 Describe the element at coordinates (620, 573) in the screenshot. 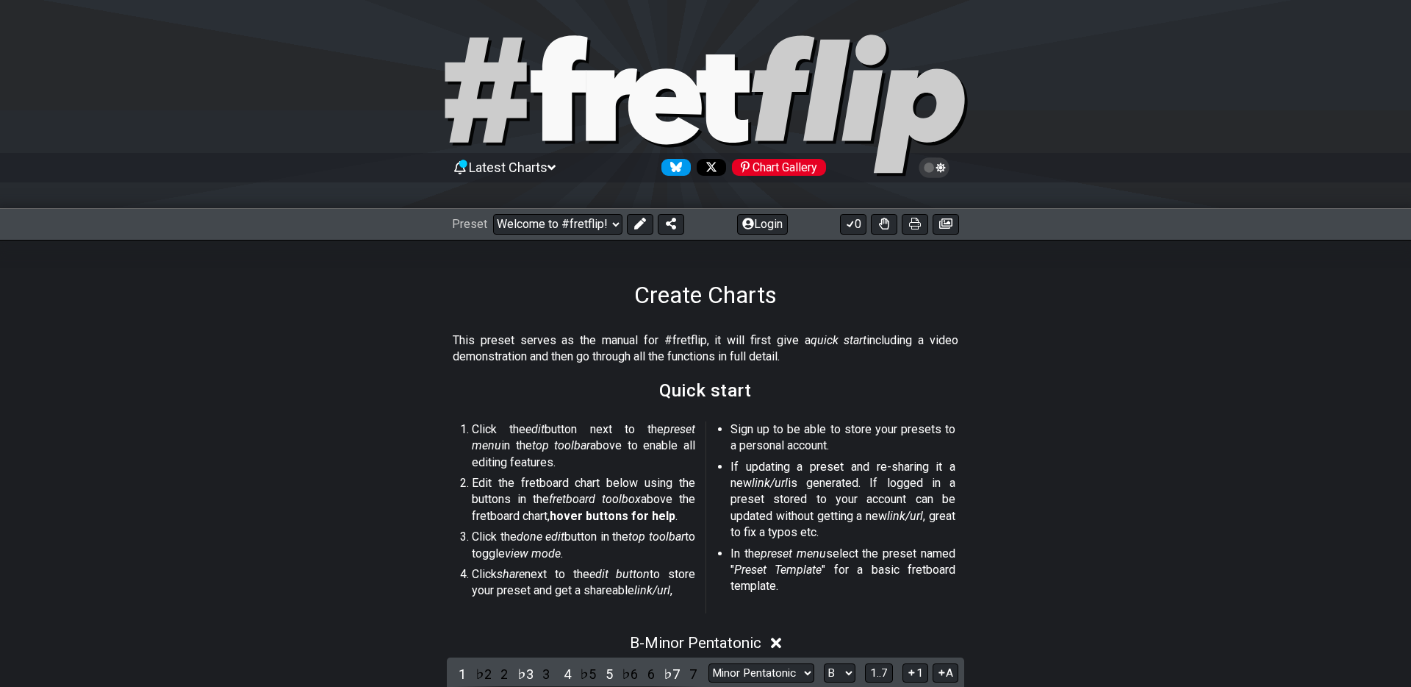

I see `em: edit button` at that location.